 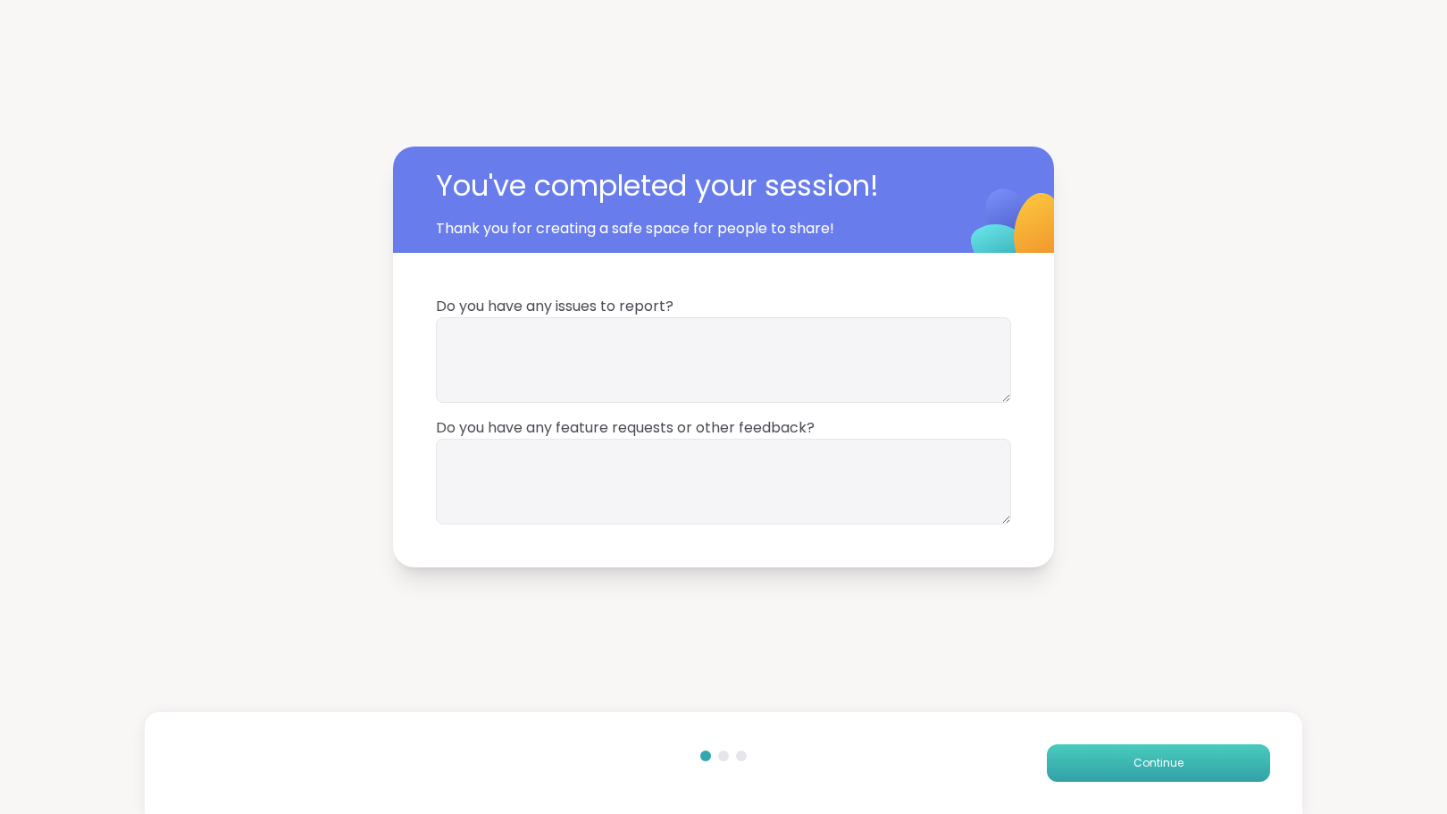 What do you see at coordinates (1017, 230) in the screenshot?
I see `img: ShareWell Logomark` at bounding box center [1017, 230].